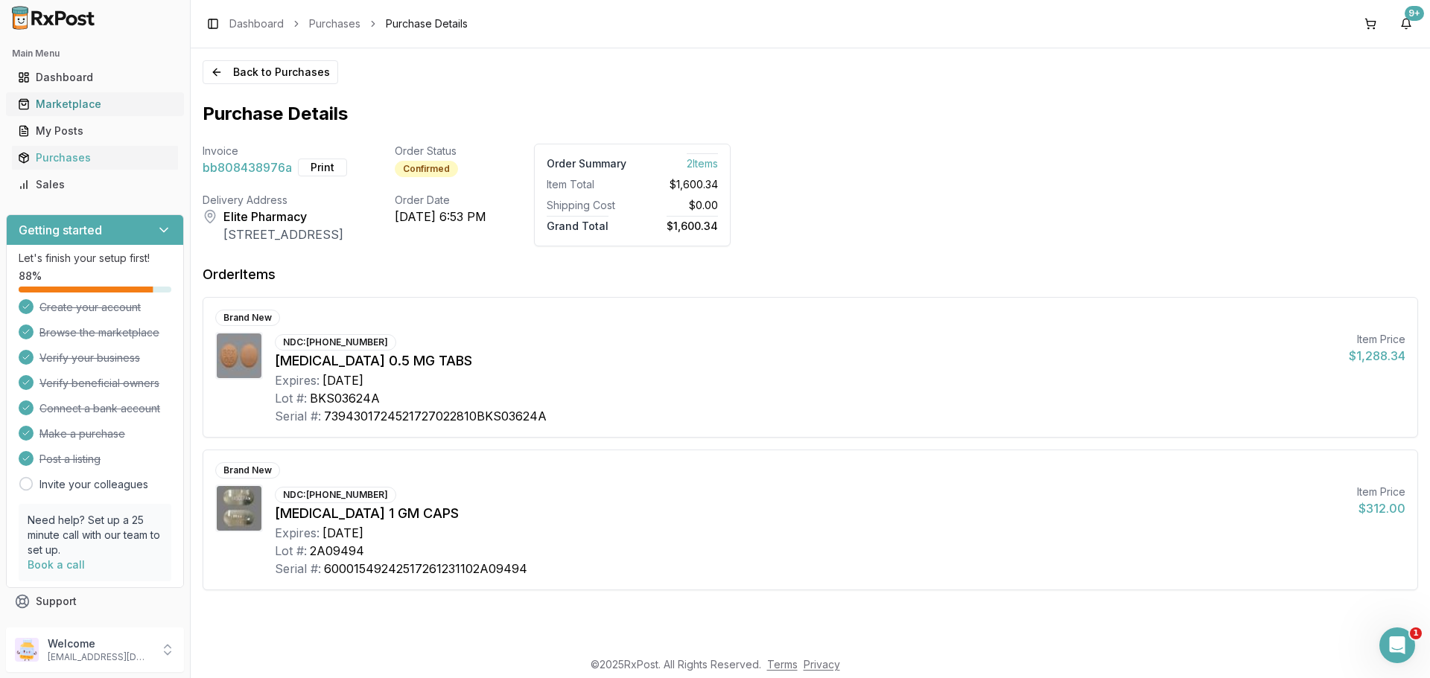  Describe the element at coordinates (27, 650) in the screenshot. I see `img: User avatar` at that location.